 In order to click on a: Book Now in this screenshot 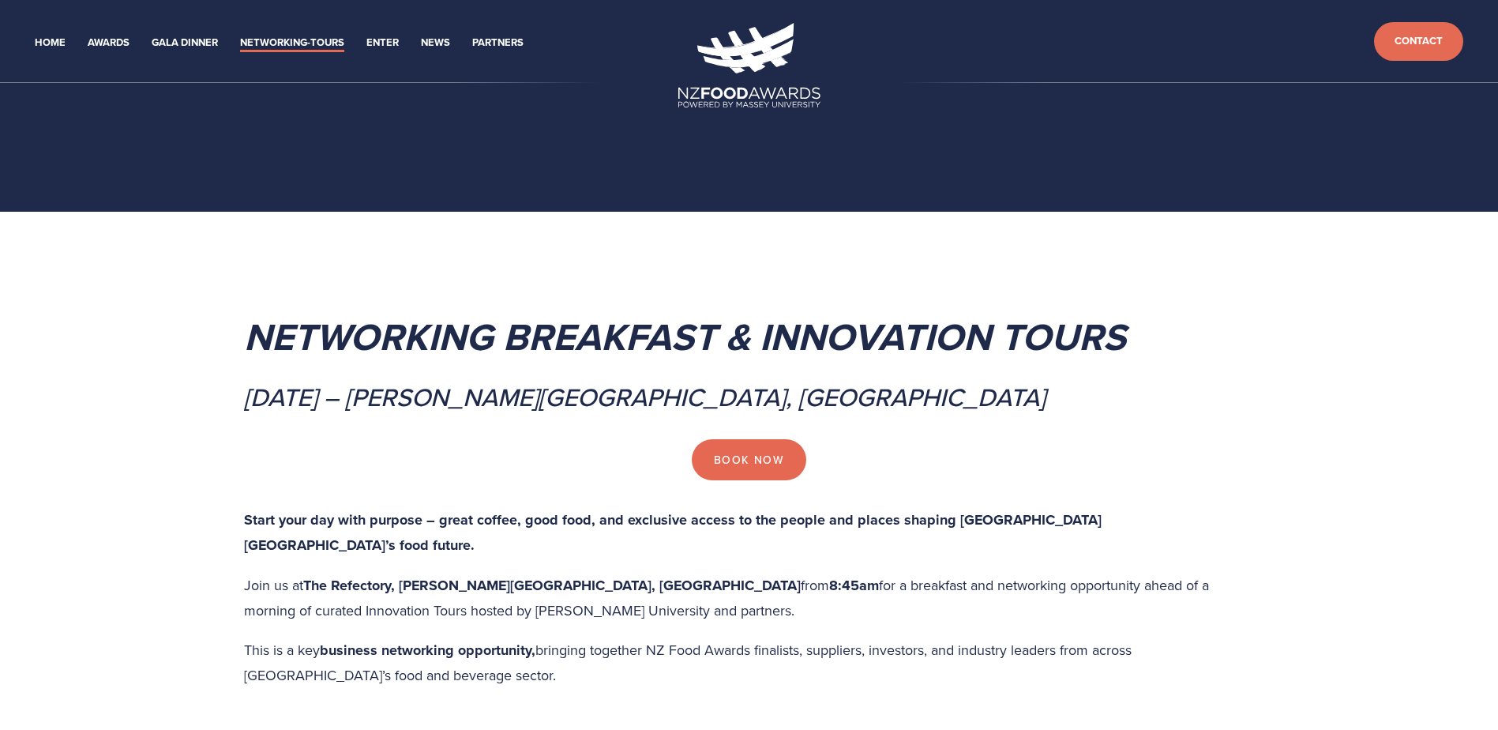, I will do `click(749, 460)`.